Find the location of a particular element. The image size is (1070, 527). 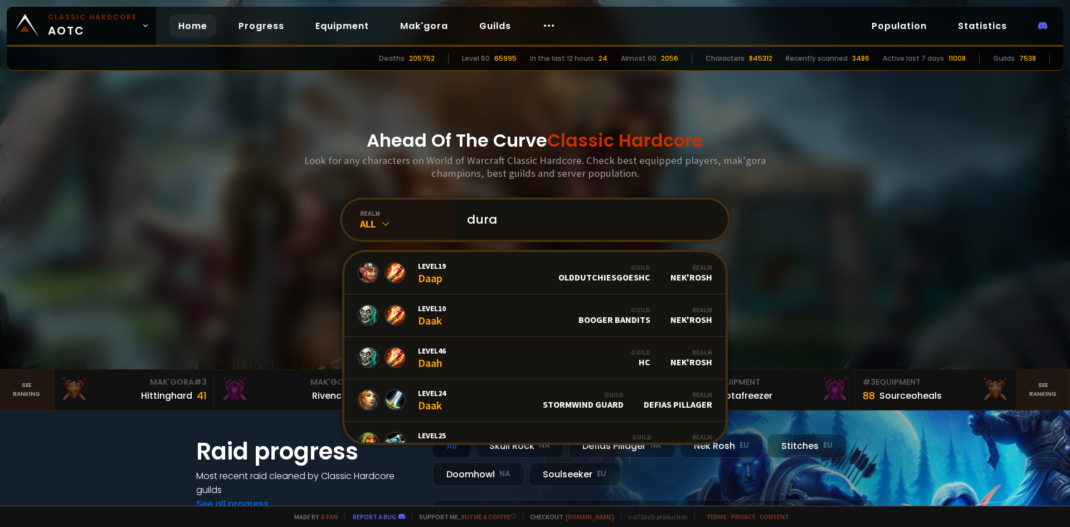

span: Level 10 is located at coordinates (432, 308).